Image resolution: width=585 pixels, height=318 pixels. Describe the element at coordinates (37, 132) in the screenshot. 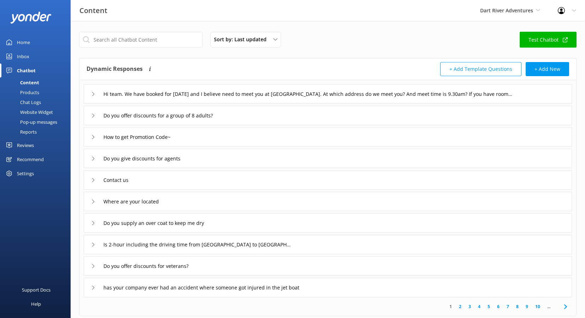

I see `a: Reports` at that location.